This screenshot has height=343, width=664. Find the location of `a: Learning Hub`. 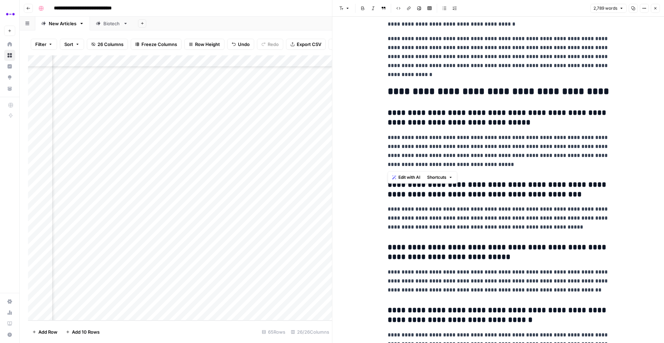

a: Learning Hub is located at coordinates (10, 324).